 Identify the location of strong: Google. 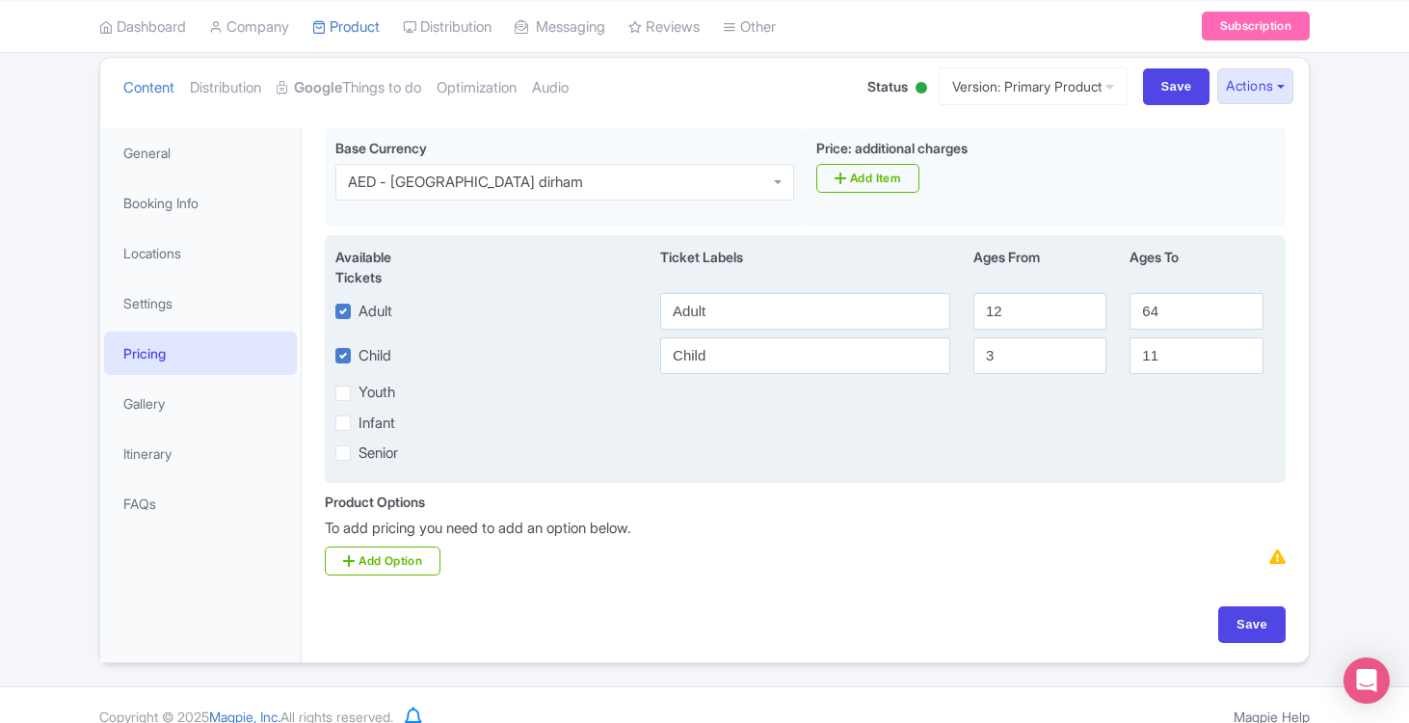
(318, 88).